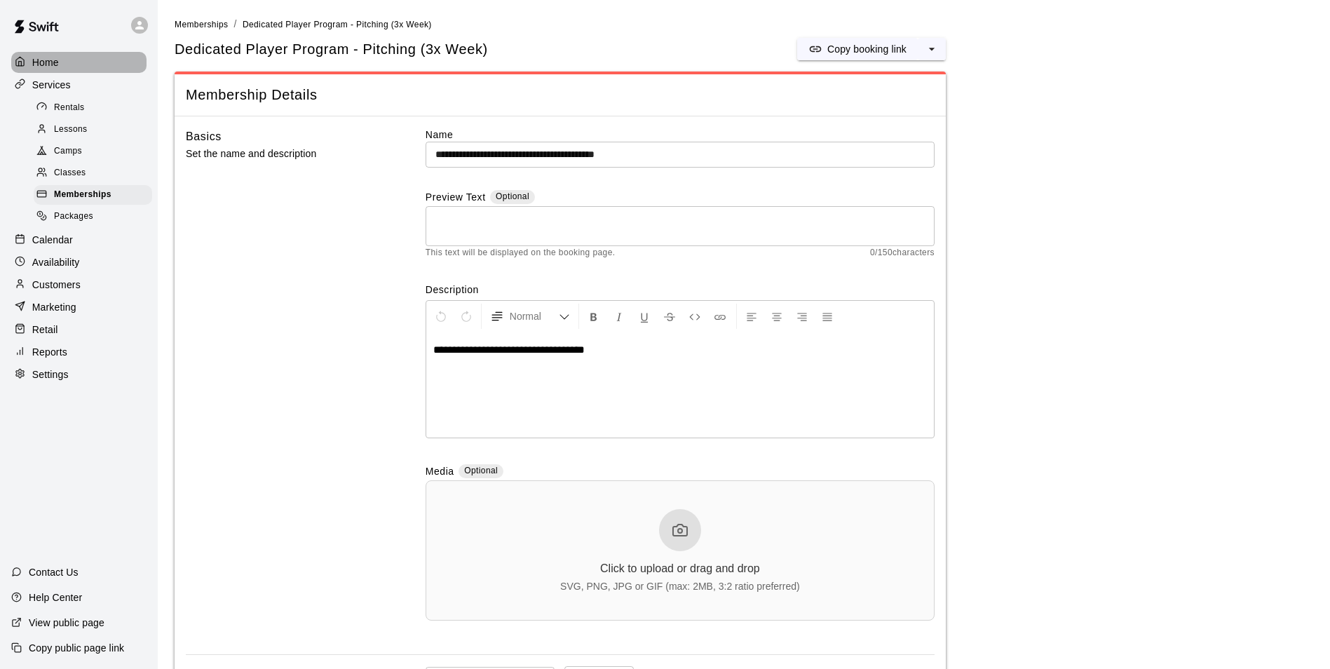  Describe the element at coordinates (95, 129) in the screenshot. I see `a: Lessons` at that location.